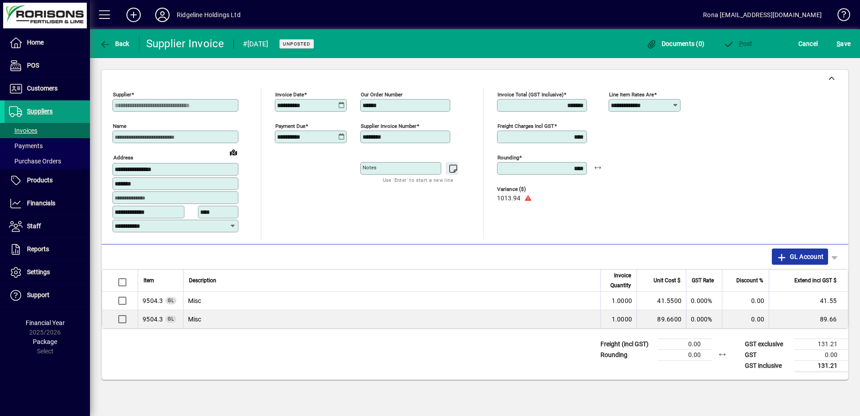 The width and height of the screenshot is (860, 416). I want to click on a: Financials, so click(47, 203).